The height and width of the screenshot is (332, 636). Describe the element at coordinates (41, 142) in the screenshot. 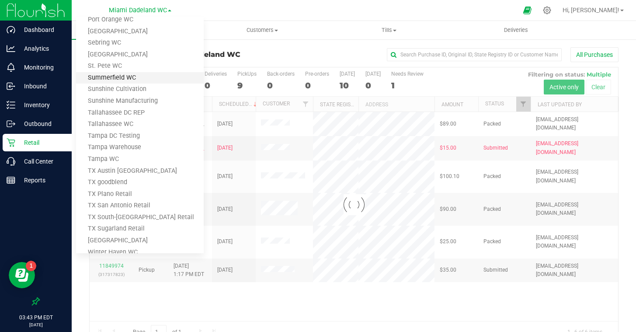

I see `p: Retail` at that location.